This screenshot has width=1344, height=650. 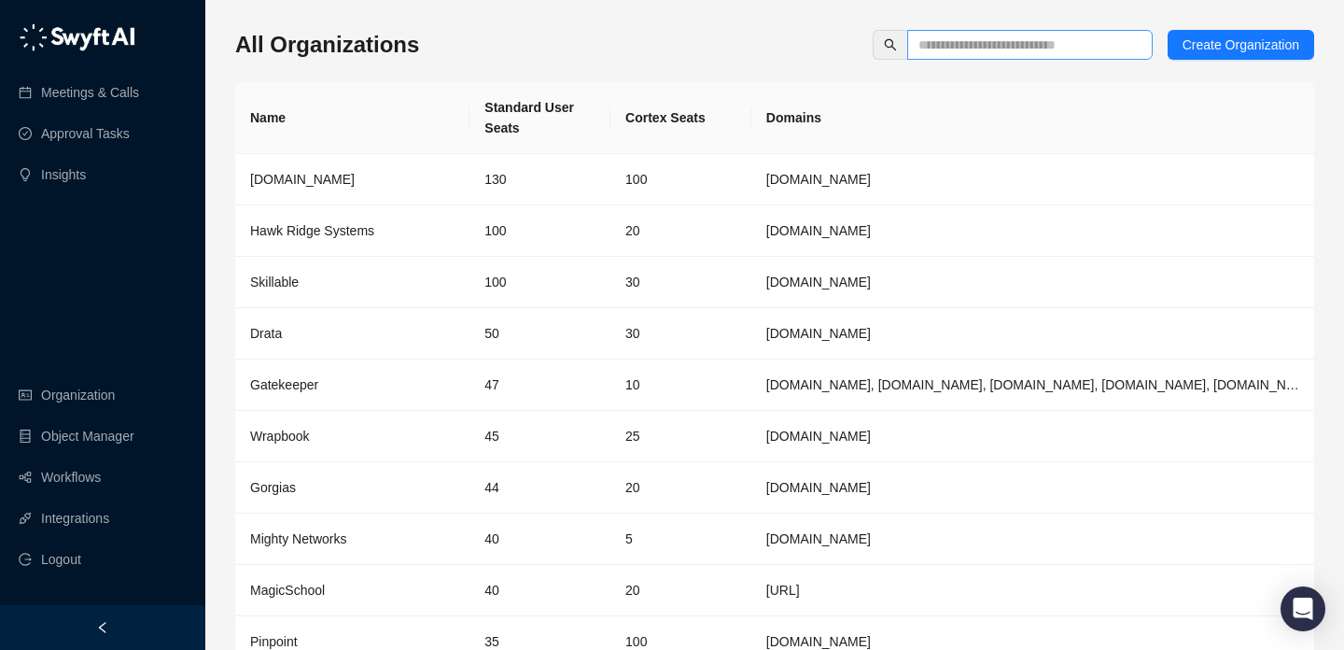 I want to click on td: gatekeeperhq.com, gatekeeperhq.io, gatekeeper.io, gatekeepervclm.com, gatekeeperhq.co, trygatekee..., so click(x=1032, y=385).